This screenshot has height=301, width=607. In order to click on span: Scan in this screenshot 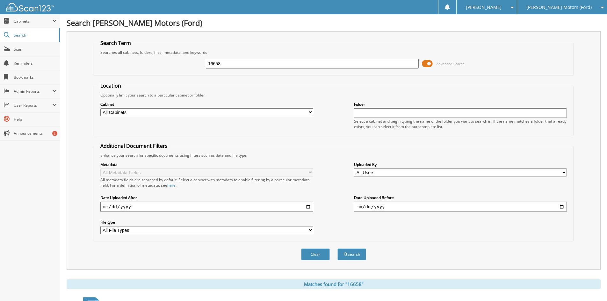, I will do `click(35, 49)`.